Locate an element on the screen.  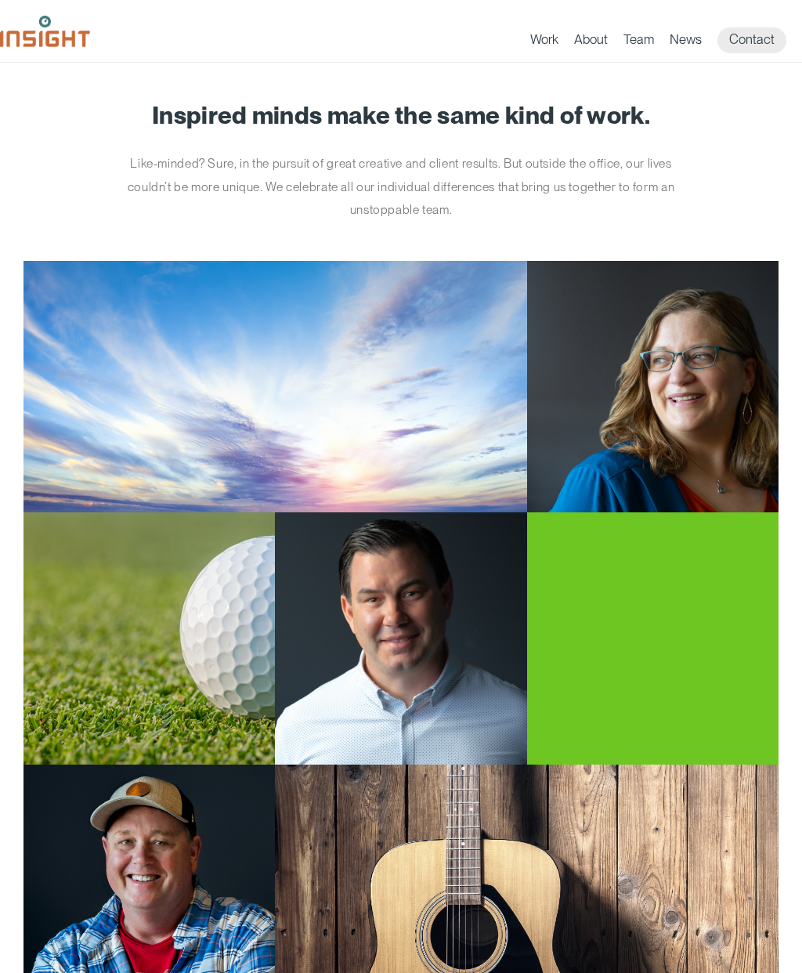
a: Jill Smith is located at coordinates (401, 386).